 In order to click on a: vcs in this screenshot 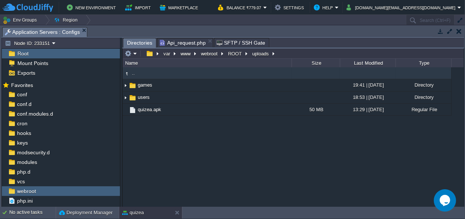, I will do `click(21, 181)`.